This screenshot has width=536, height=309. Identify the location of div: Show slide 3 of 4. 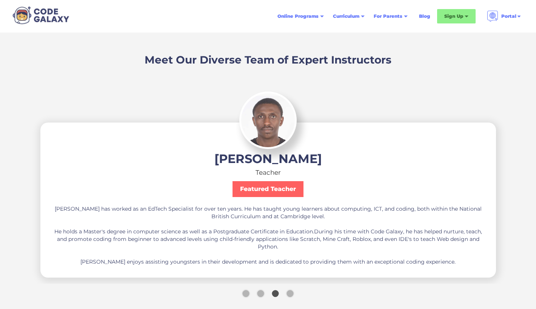
(275, 293).